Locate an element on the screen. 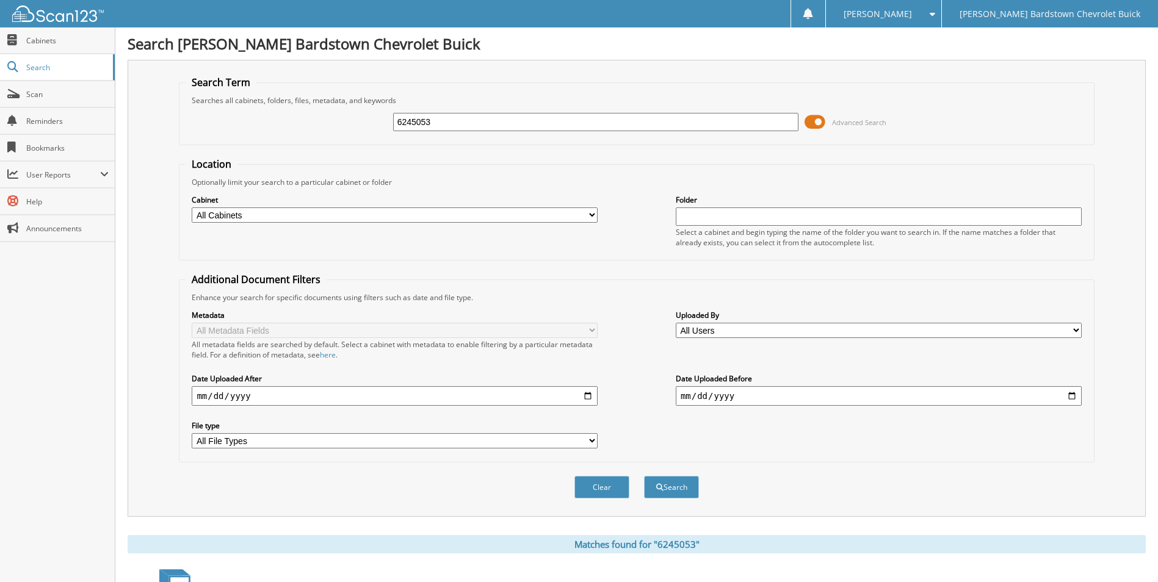  div: All metadata fields are searched by default. Select a cabinet with metadata to enable filtering b... is located at coordinates (394, 350).